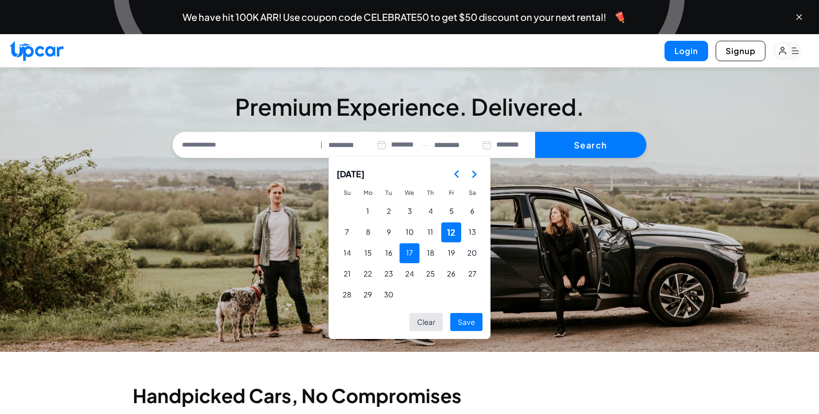  Describe the element at coordinates (472, 274) in the screenshot. I see `button: Saturday, September 27th, 2025` at that location.